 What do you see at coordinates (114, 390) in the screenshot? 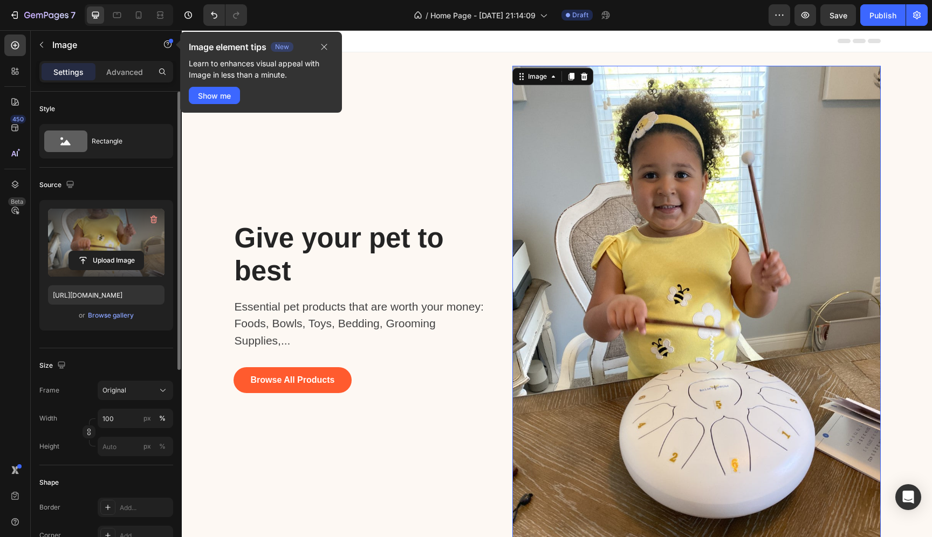
I see `span: Original` at bounding box center [114, 390].